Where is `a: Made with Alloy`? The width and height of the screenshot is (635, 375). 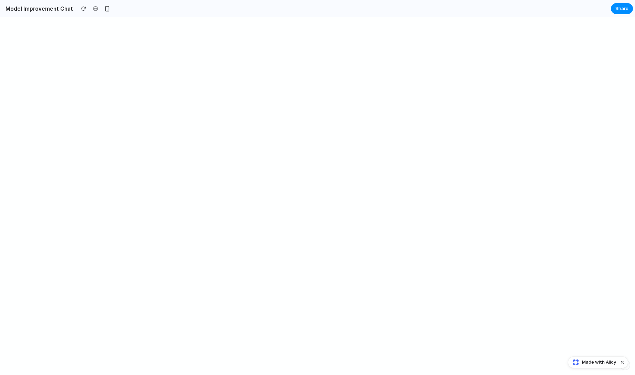
a: Made with Alloy is located at coordinates (592, 362).